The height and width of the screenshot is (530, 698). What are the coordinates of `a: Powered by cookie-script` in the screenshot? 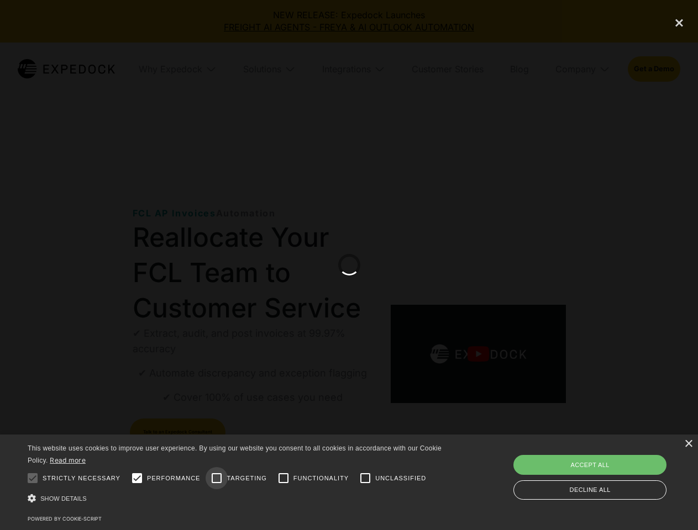 It's located at (65, 519).